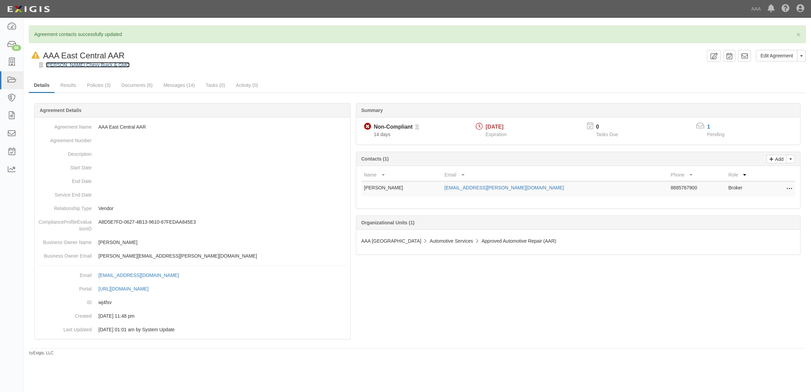  I want to click on p: Agreement contacts successfully updated, so click(417, 34).